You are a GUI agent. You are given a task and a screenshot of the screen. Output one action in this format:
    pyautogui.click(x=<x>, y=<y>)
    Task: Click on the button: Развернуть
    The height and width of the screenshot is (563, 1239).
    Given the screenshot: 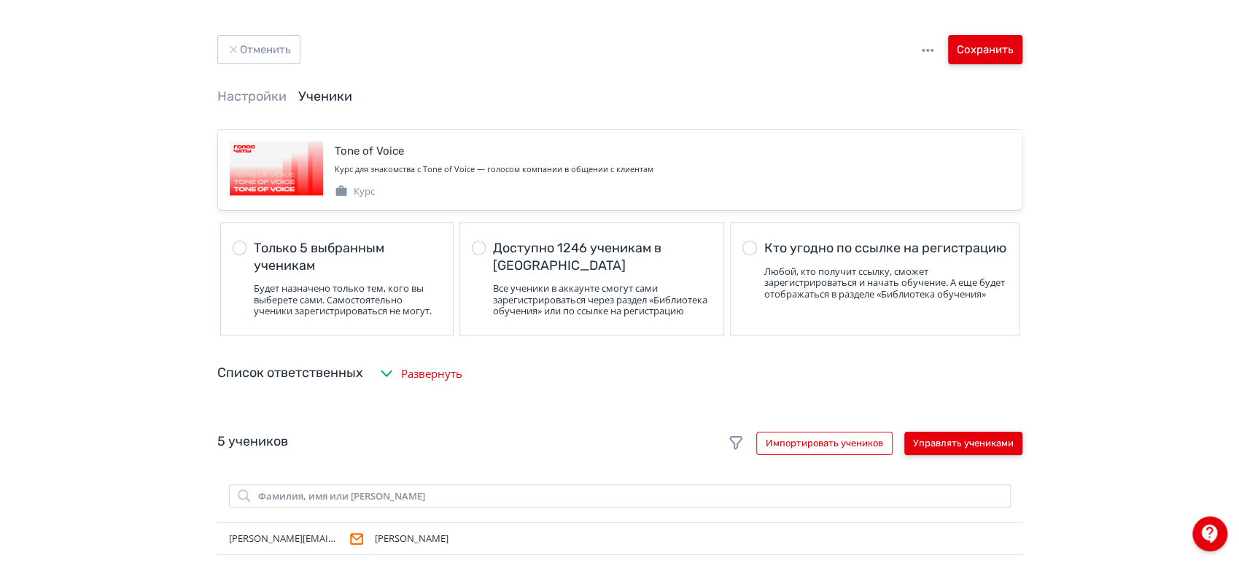 What is the action you would take?
    pyautogui.click(x=420, y=373)
    